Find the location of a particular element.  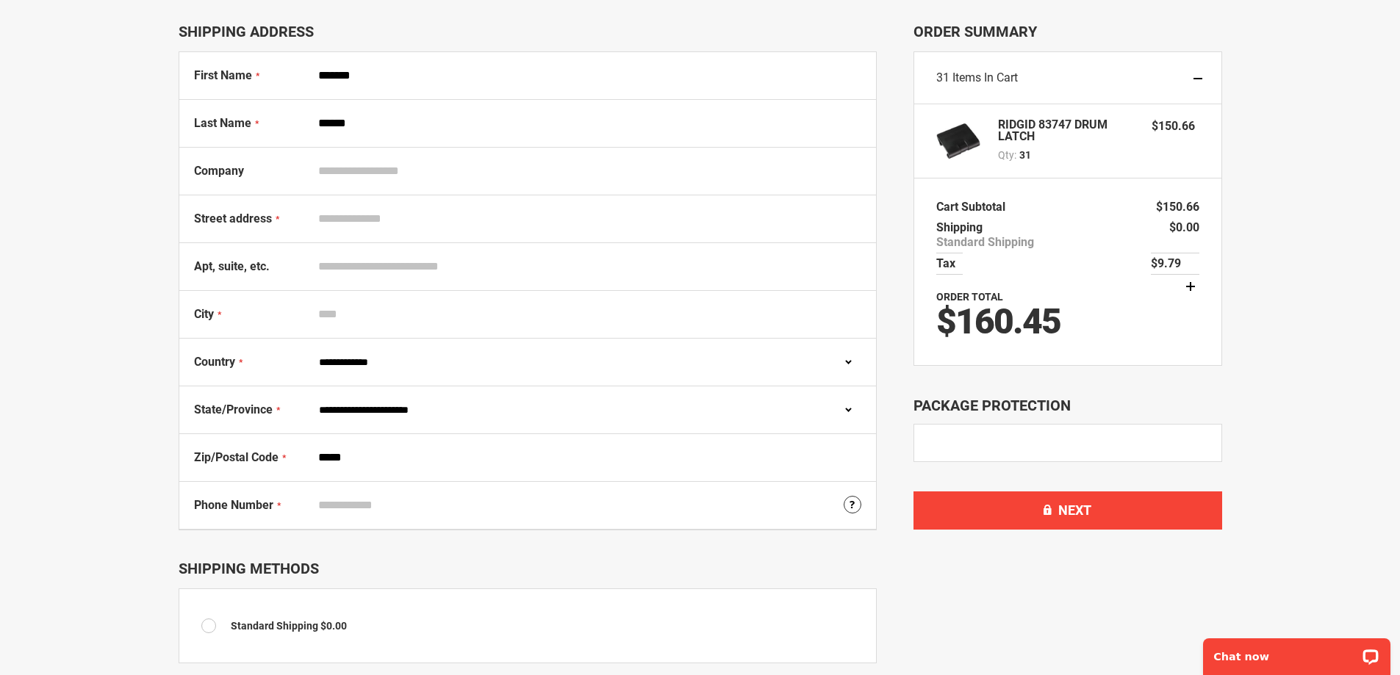

span: Shipping is located at coordinates (959, 227).